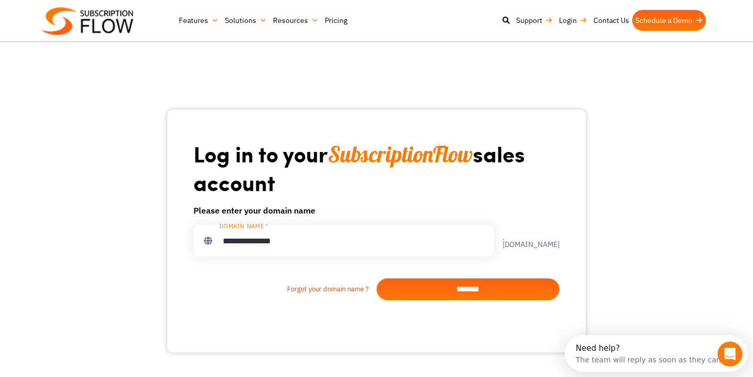 Image resolution: width=753 pixels, height=377 pixels. What do you see at coordinates (87, 21) in the screenshot?
I see `img: Subscriptionflow` at bounding box center [87, 21].